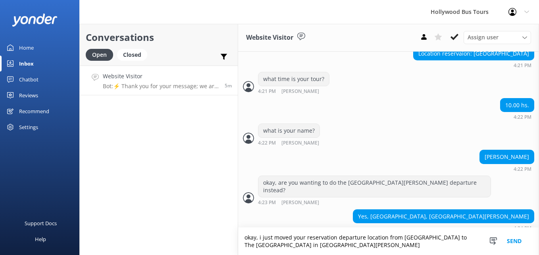 The image size is (539, 255). I want to click on h4: Website Visitor, so click(161, 76).